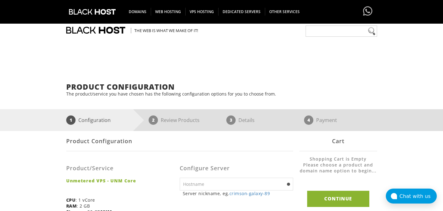 This screenshot has width=443, height=211. I want to click on p: Details, so click(246, 120).